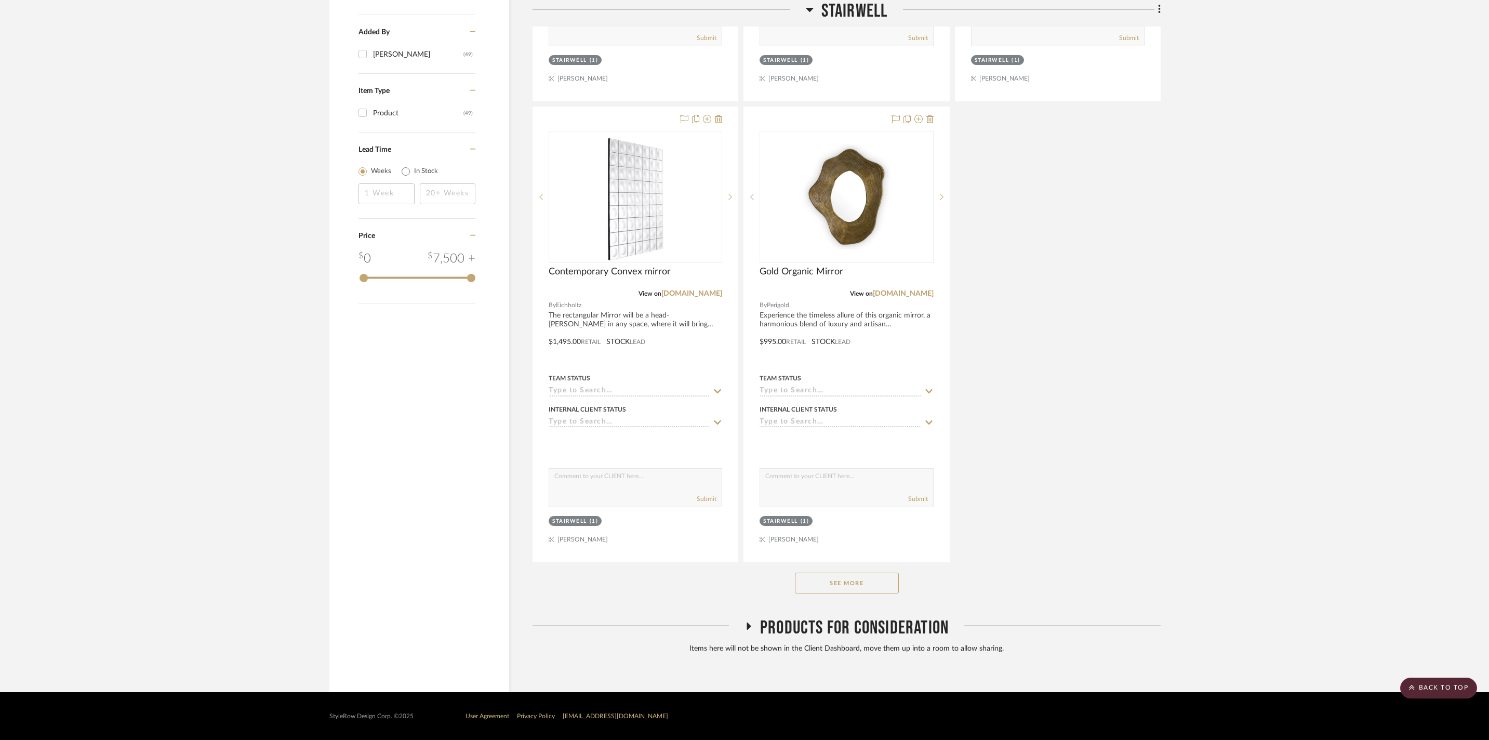 This screenshot has width=1489, height=740. I want to click on input: 20+ Weeks, so click(448, 194).